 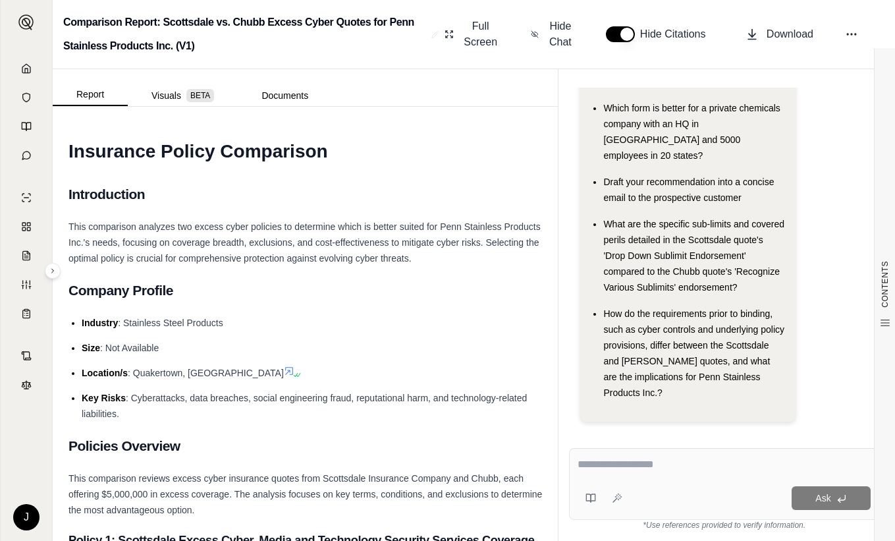 I want to click on span: This comparison reviews excess cyber insurance quotes from Scottsdale Insurance Company and Chubb..., so click(x=305, y=494).